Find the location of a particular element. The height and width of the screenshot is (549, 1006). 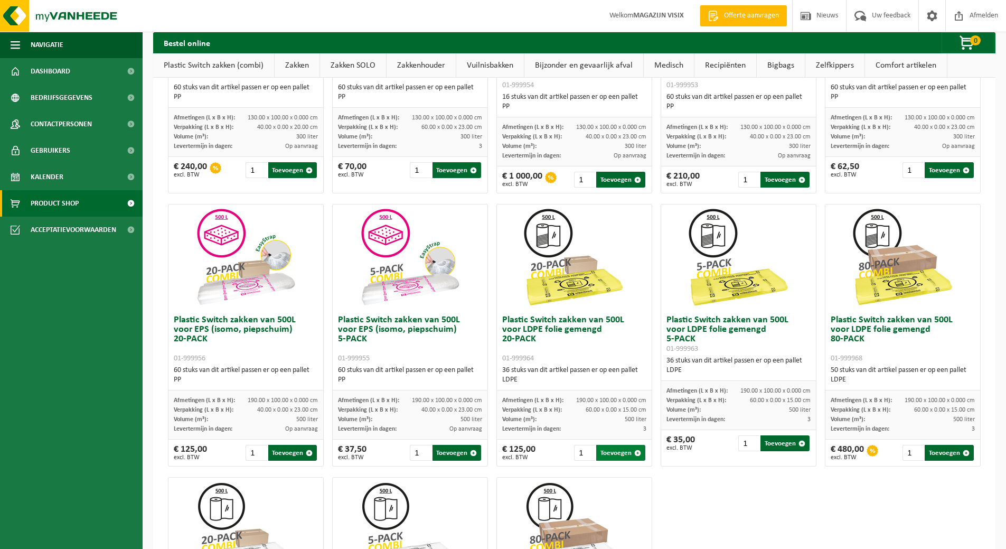

img: 01-999968 is located at coordinates (903, 257).